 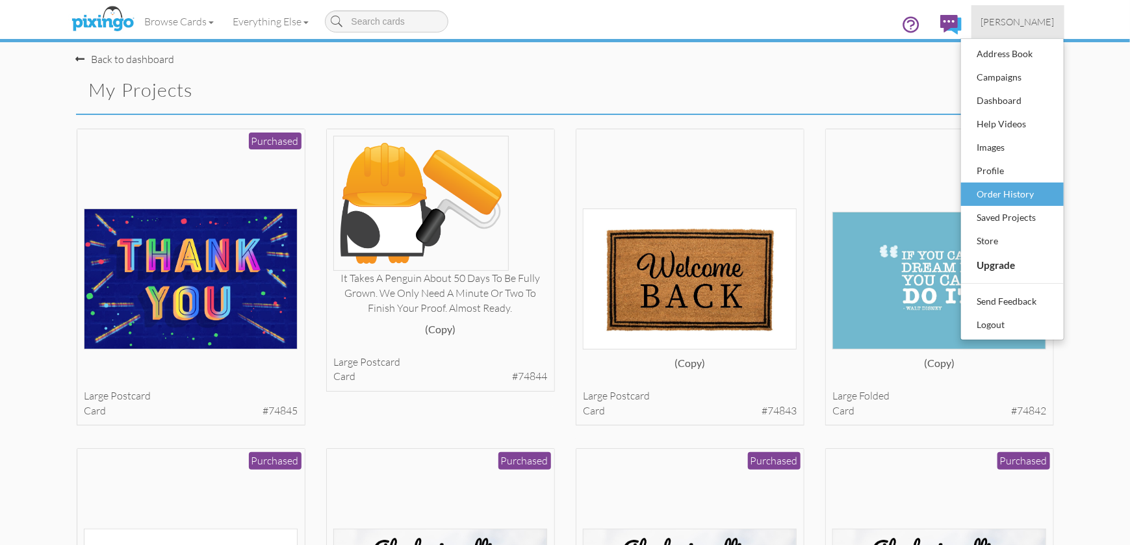 I want to click on img: 135378-1-1757005094843-0734f8e896fe0724-qa.jpg, so click(x=190, y=279).